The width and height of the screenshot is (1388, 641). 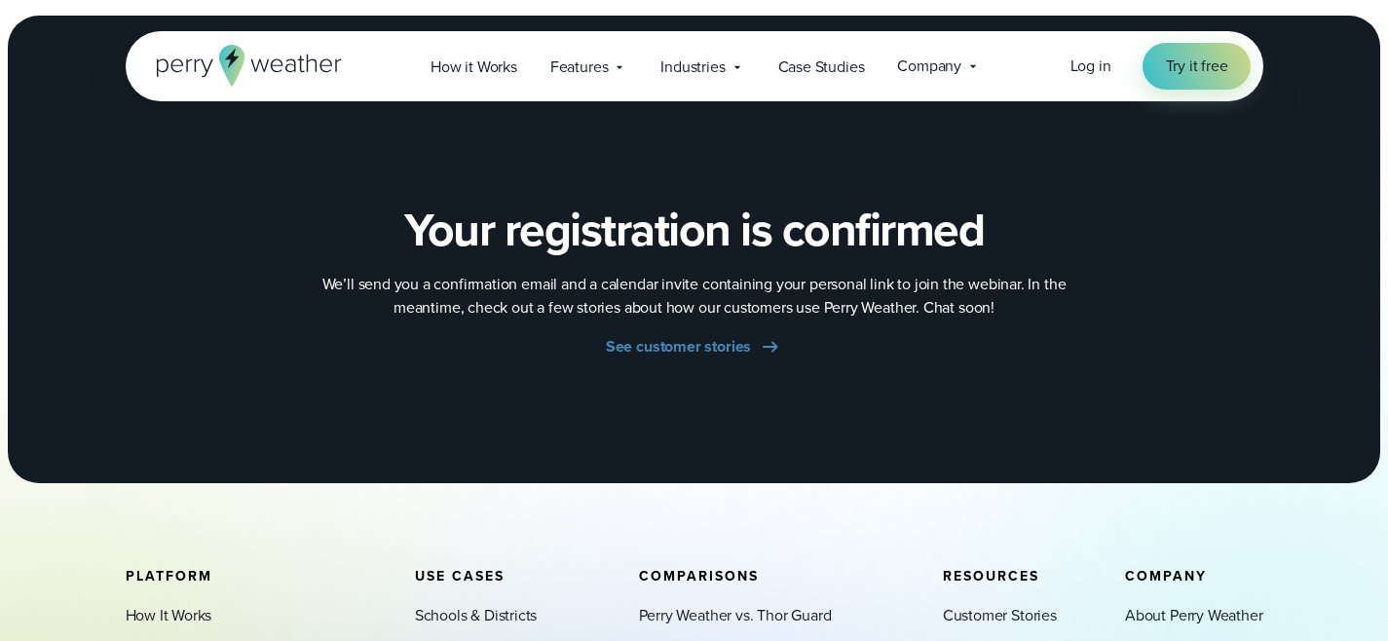 What do you see at coordinates (678, 347) in the screenshot?
I see `span: See customer stories` at bounding box center [678, 347].